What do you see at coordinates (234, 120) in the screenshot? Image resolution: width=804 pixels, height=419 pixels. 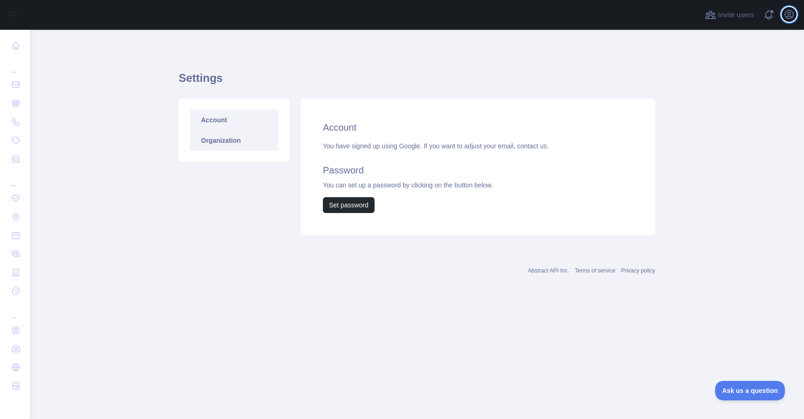 I see `a: Account` at bounding box center [234, 120].